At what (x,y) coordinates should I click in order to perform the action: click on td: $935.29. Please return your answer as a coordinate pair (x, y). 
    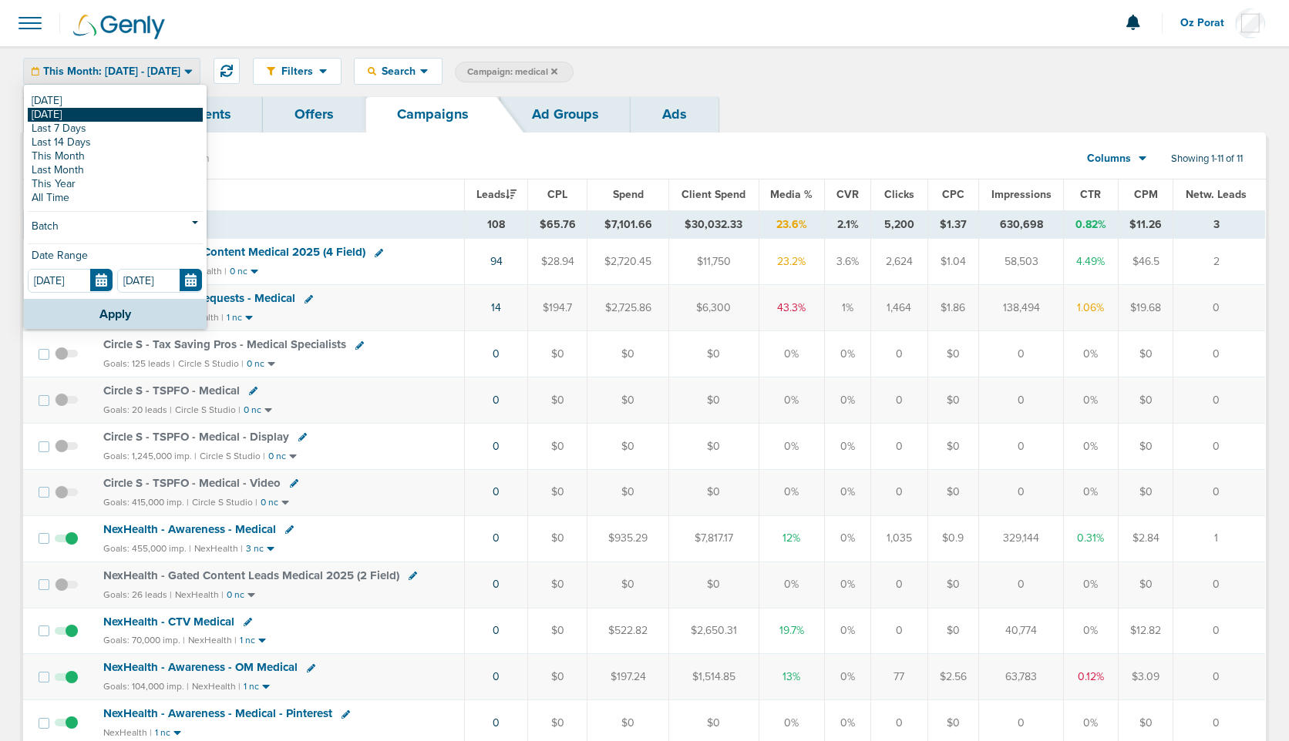
    Looking at the image, I should click on (628, 539).